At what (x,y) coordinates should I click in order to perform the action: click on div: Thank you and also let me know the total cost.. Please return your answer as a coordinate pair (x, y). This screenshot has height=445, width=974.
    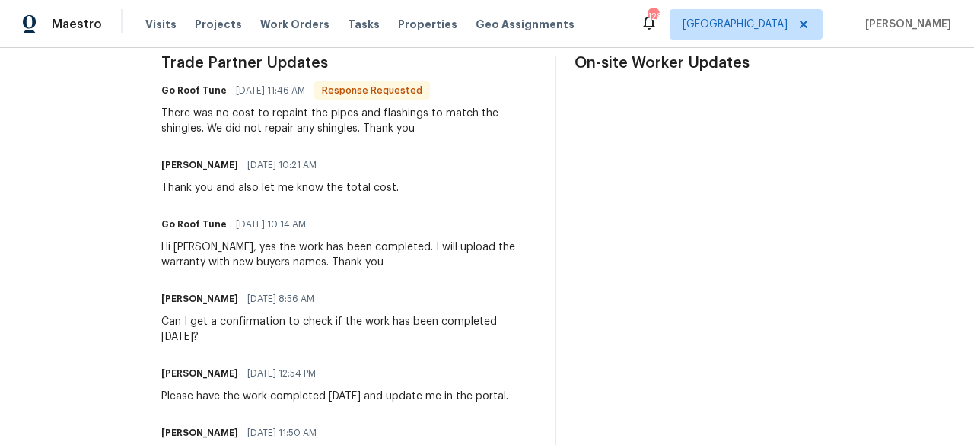
    Looking at the image, I should click on (280, 188).